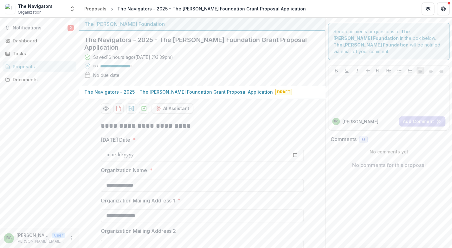 This screenshot has height=248, width=452. Describe the element at coordinates (363, 140) in the screenshot. I see `span: 0` at that location.